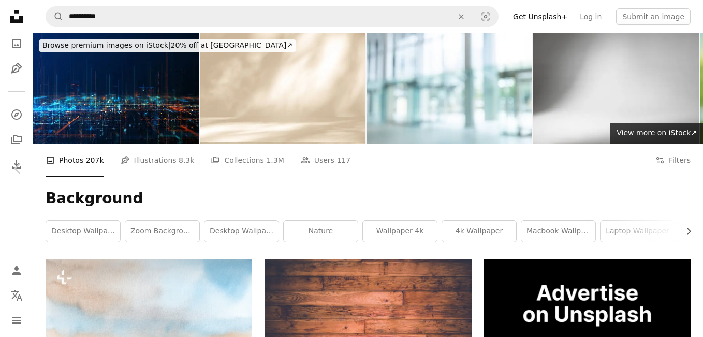 The height and width of the screenshot is (337, 703). Describe the element at coordinates (591, 17) in the screenshot. I see `a: Log in` at that location.